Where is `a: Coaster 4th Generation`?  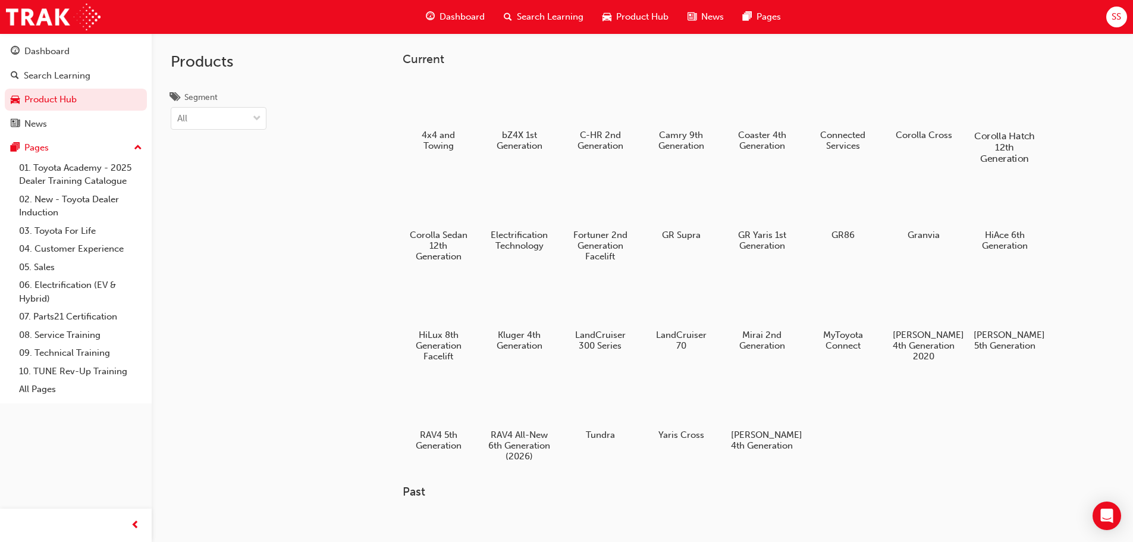
a: Coaster 4th Generation is located at coordinates (762, 115).